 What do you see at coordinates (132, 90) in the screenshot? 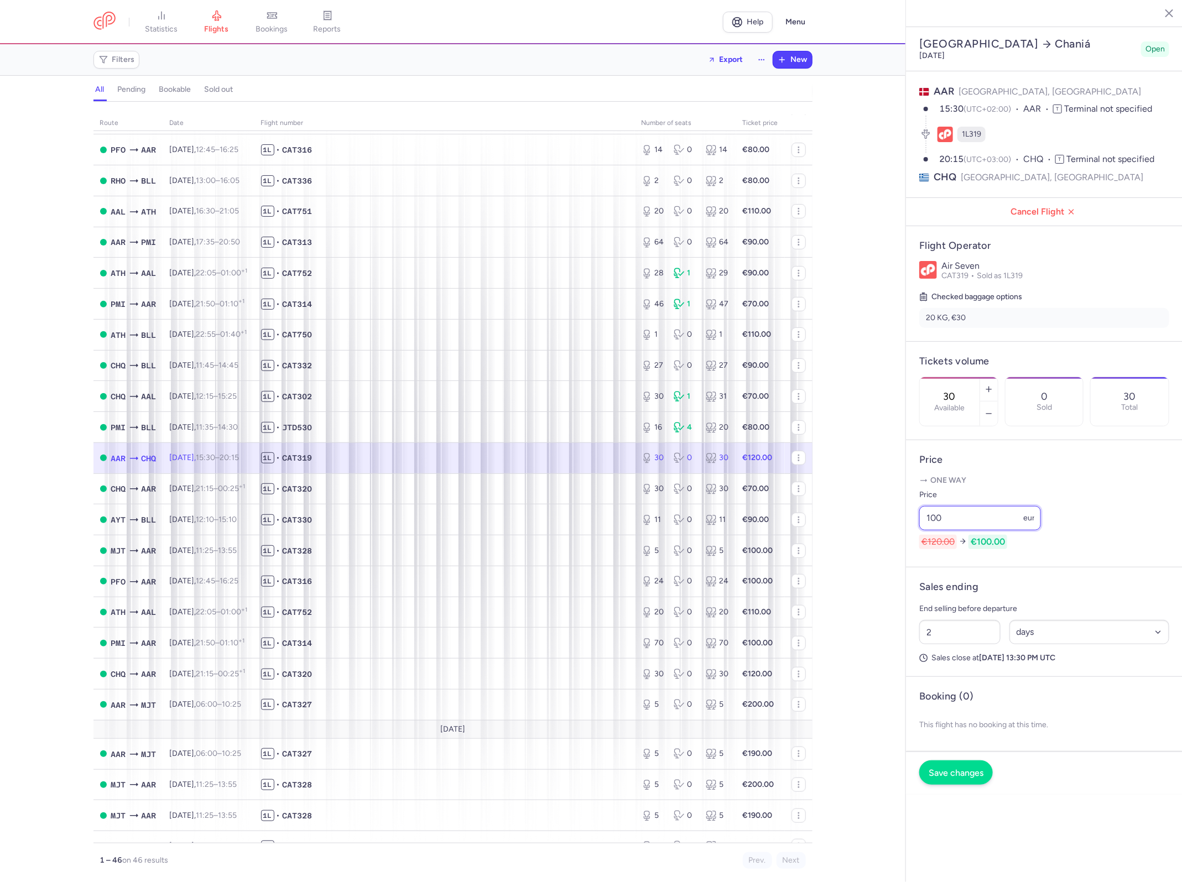
I see `h4: pending` at bounding box center [132, 90].